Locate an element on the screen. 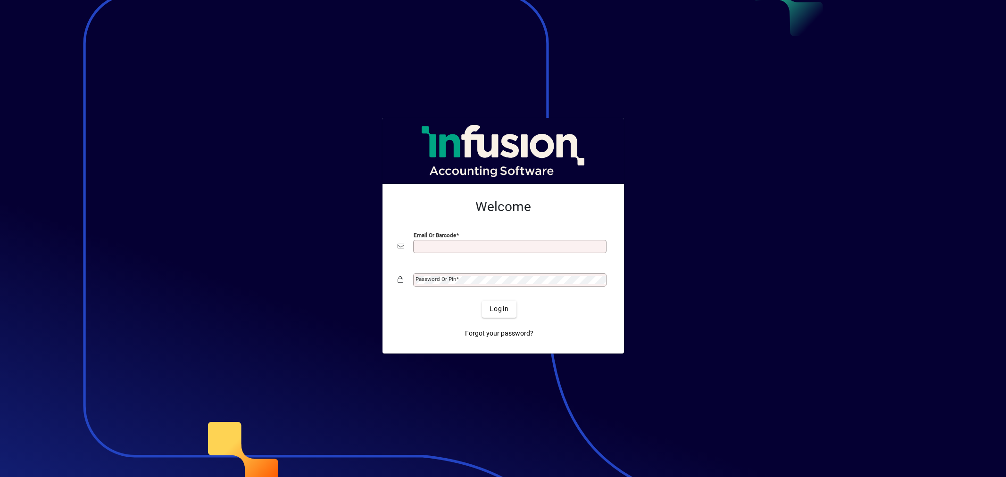  button: Login is located at coordinates (499, 309).